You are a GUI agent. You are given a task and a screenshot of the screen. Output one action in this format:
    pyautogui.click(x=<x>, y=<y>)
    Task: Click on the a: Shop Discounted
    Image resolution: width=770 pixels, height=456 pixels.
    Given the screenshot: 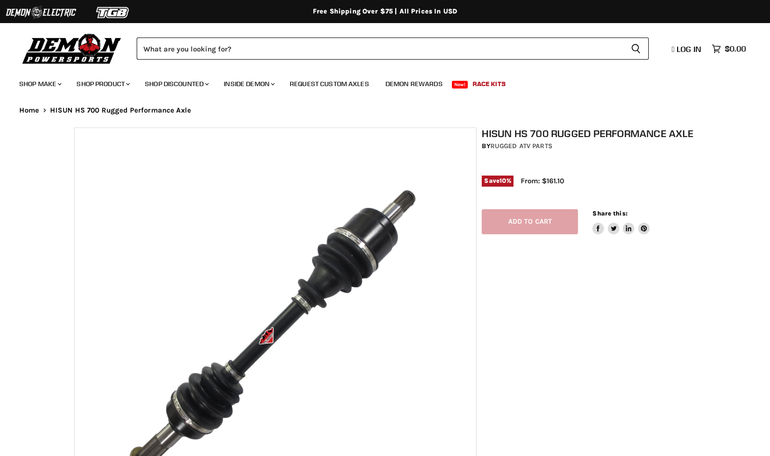 What is the action you would take?
    pyautogui.click(x=176, y=84)
    